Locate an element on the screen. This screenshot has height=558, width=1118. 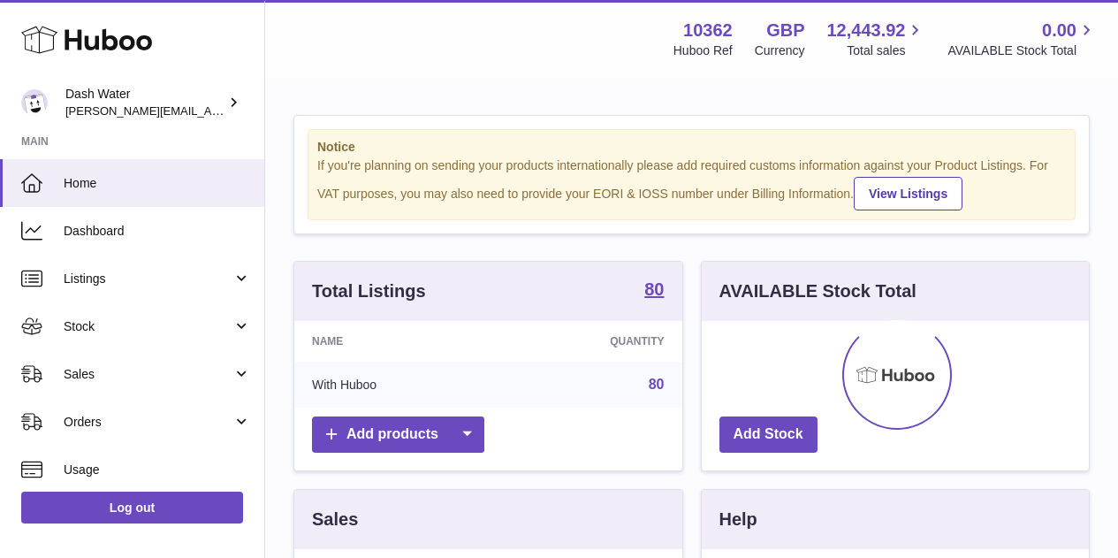
th: Name is located at coordinates (396, 341).